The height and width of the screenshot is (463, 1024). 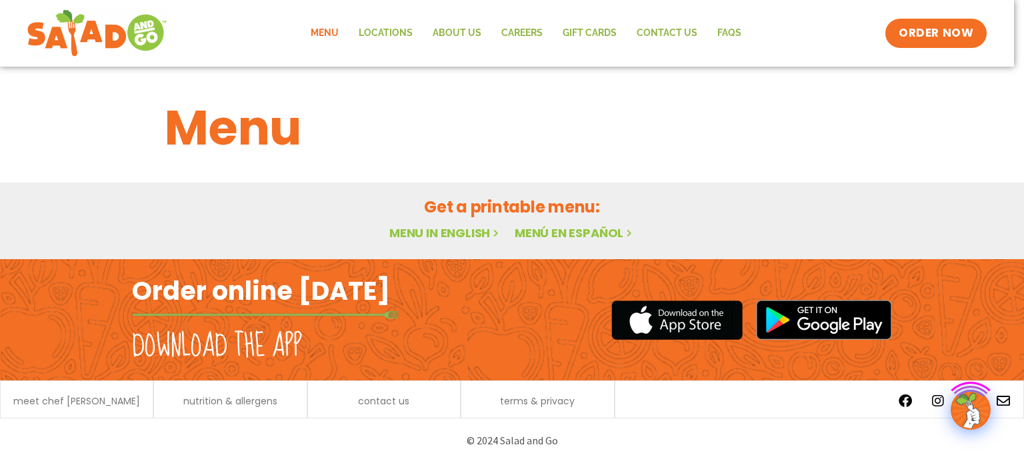 What do you see at coordinates (512, 441) in the screenshot?
I see `p: © 2024 Salad and Go` at bounding box center [512, 441].